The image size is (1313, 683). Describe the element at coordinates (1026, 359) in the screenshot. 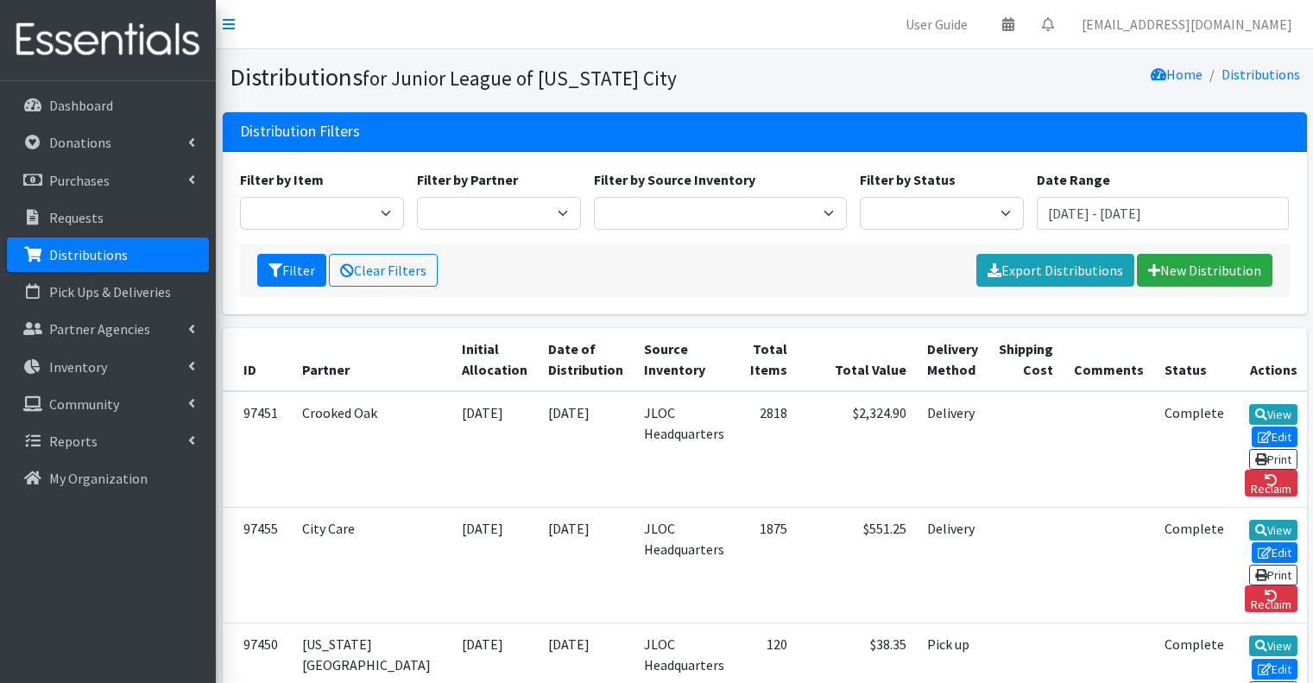

I see `th: Shipping Cost` at that location.